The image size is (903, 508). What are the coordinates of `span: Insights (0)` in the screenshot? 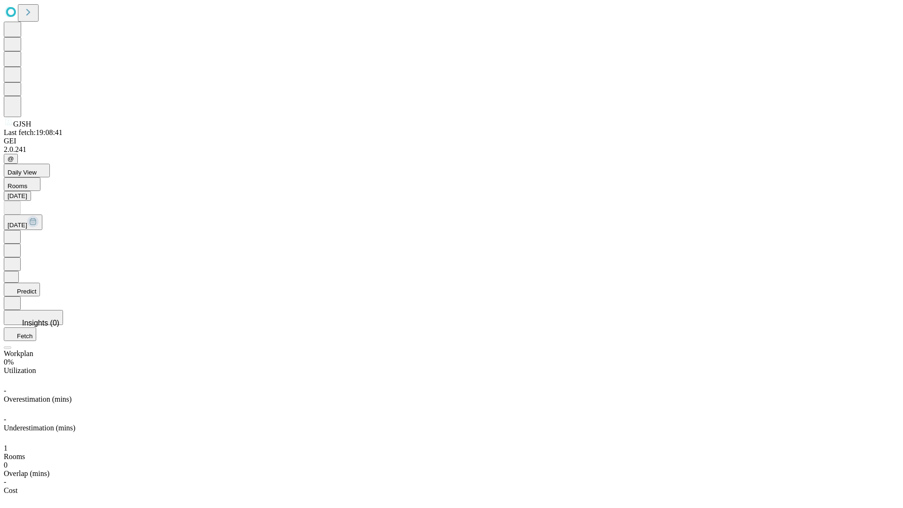 It's located at (40, 323).